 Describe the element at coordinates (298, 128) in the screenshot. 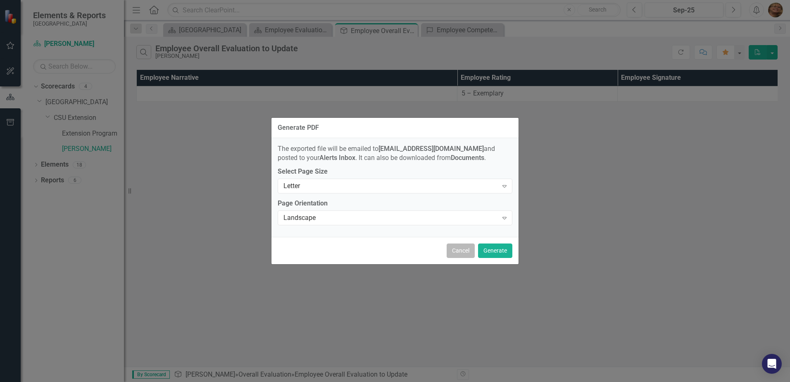

I see `div: Generate PDF` at that location.